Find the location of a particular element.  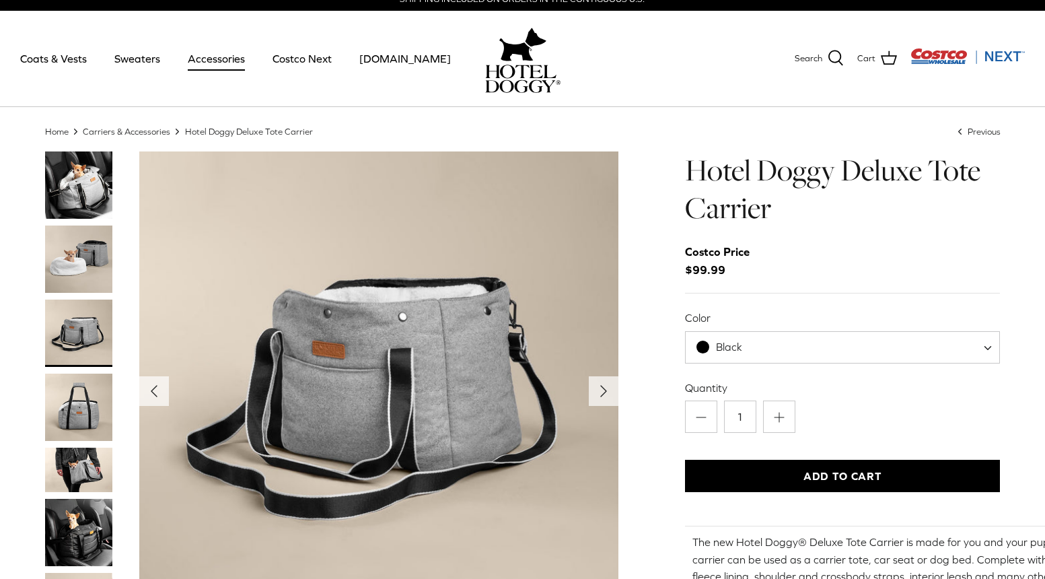

label: Color is located at coordinates (843, 318).